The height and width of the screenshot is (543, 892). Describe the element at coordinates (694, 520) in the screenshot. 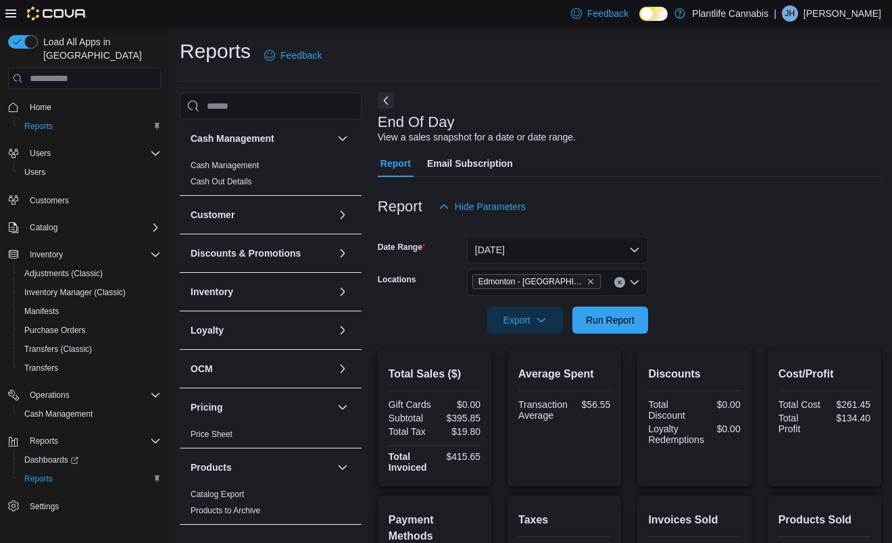

I see `h2: Invoices Sold` at that location.